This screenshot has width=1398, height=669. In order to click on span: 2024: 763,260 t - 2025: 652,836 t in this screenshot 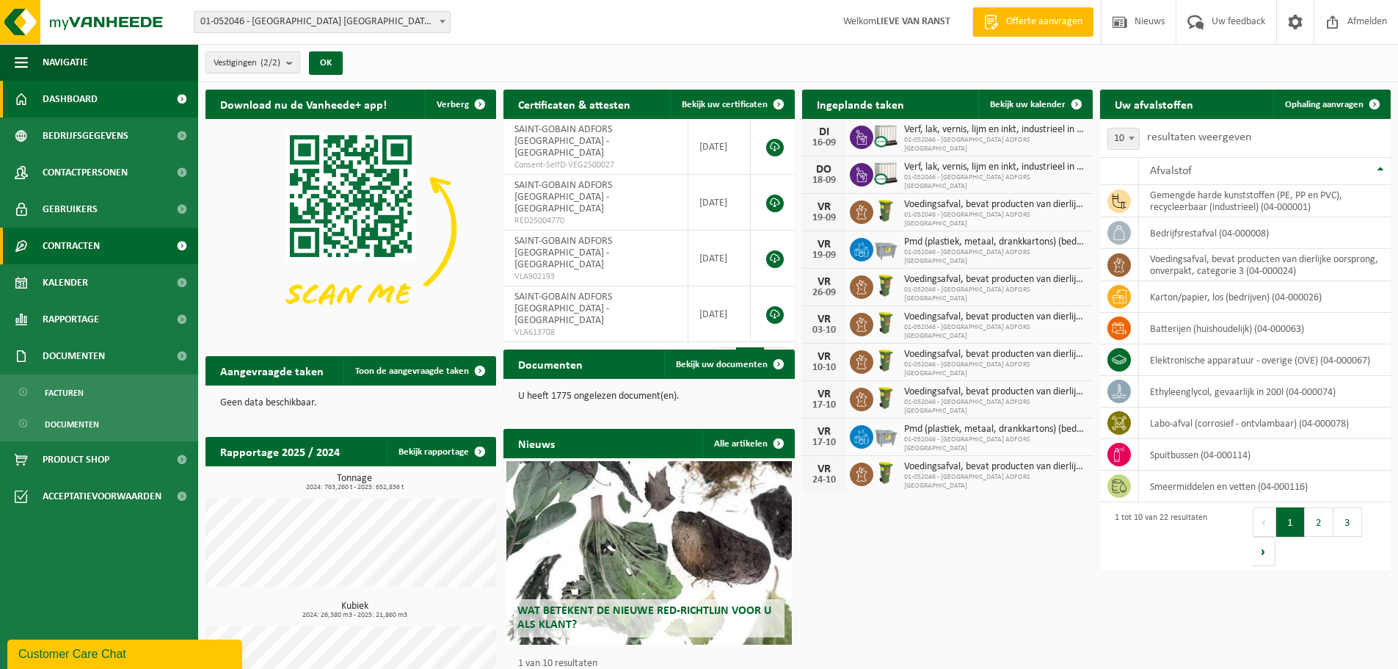, I will do `click(354, 487)`.